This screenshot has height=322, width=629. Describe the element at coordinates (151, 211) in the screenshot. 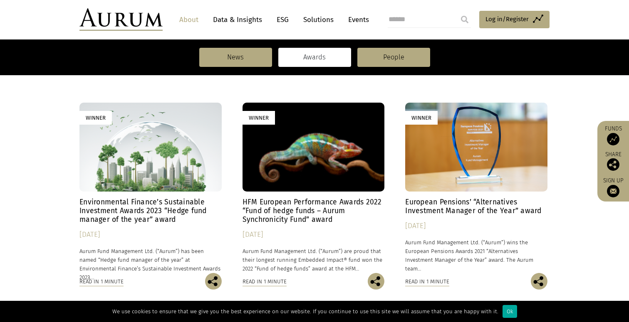

I see `h4: Environmental Finance’s Sustainable Investment Awards 2023 “Hedge fund manager of the year” award` at that location.